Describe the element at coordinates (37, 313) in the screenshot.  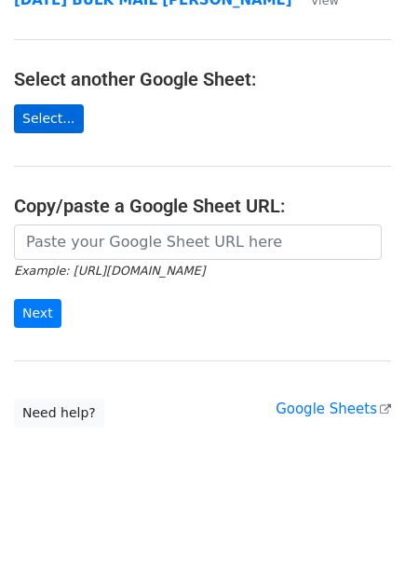
I see `input: Next` at that location.